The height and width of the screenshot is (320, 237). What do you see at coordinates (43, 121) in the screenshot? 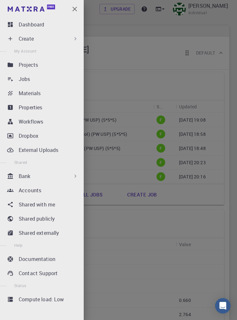
I see `a: Workflows` at bounding box center [43, 121].